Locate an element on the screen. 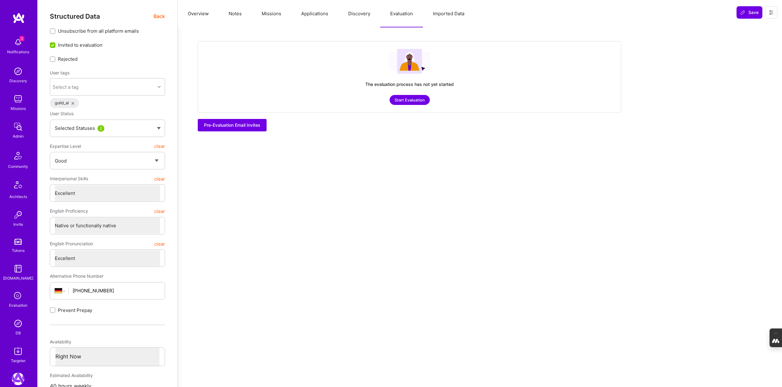 The width and height of the screenshot is (782, 387). span: Back is located at coordinates (159, 16).